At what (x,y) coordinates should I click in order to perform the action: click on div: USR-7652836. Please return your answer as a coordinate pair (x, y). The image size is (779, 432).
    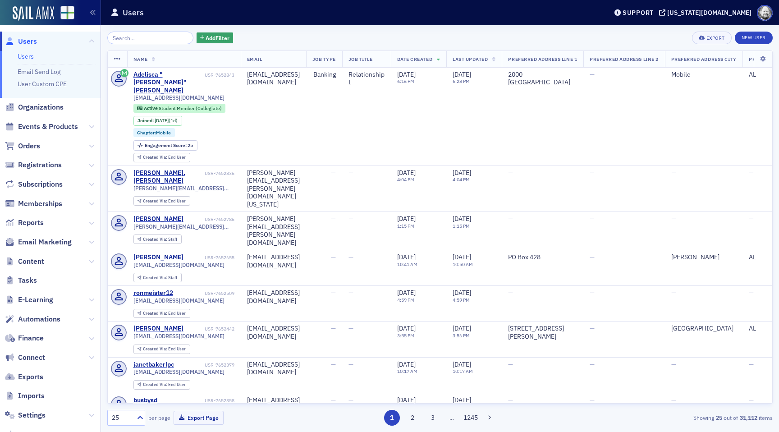
    Looking at the image, I should click on (219, 173).